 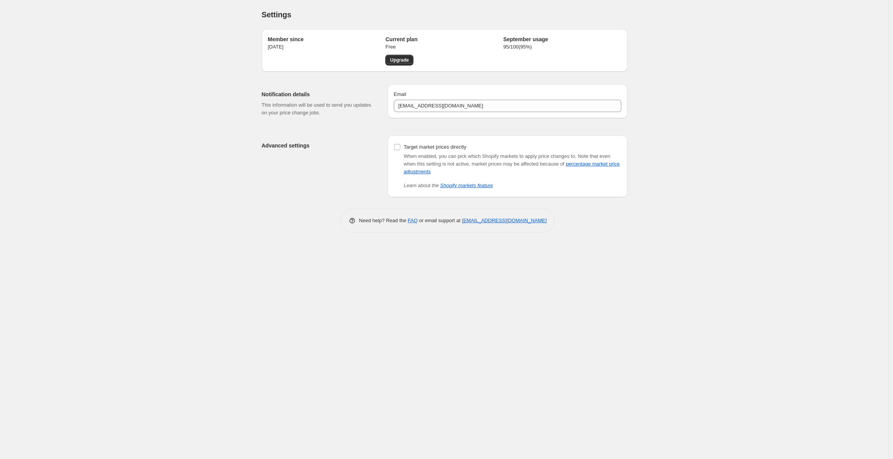 I want to click on p: This information will be used to send you updates on your price change jobs., so click(x=318, y=109).